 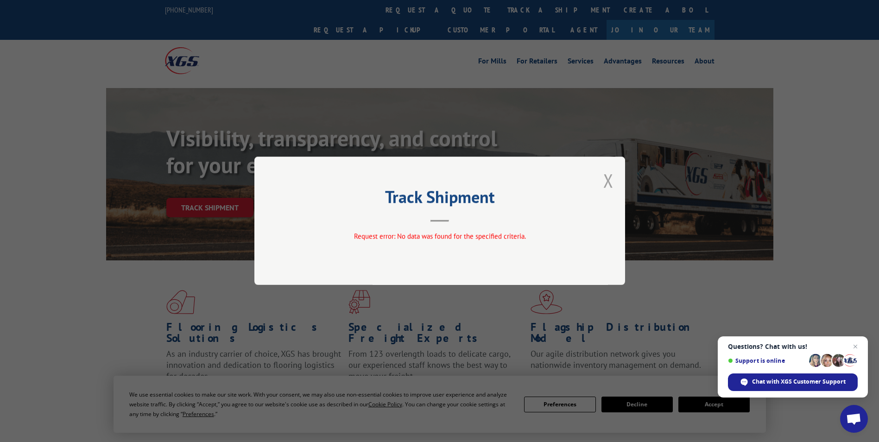 I want to click on button: Close modal, so click(x=609, y=180).